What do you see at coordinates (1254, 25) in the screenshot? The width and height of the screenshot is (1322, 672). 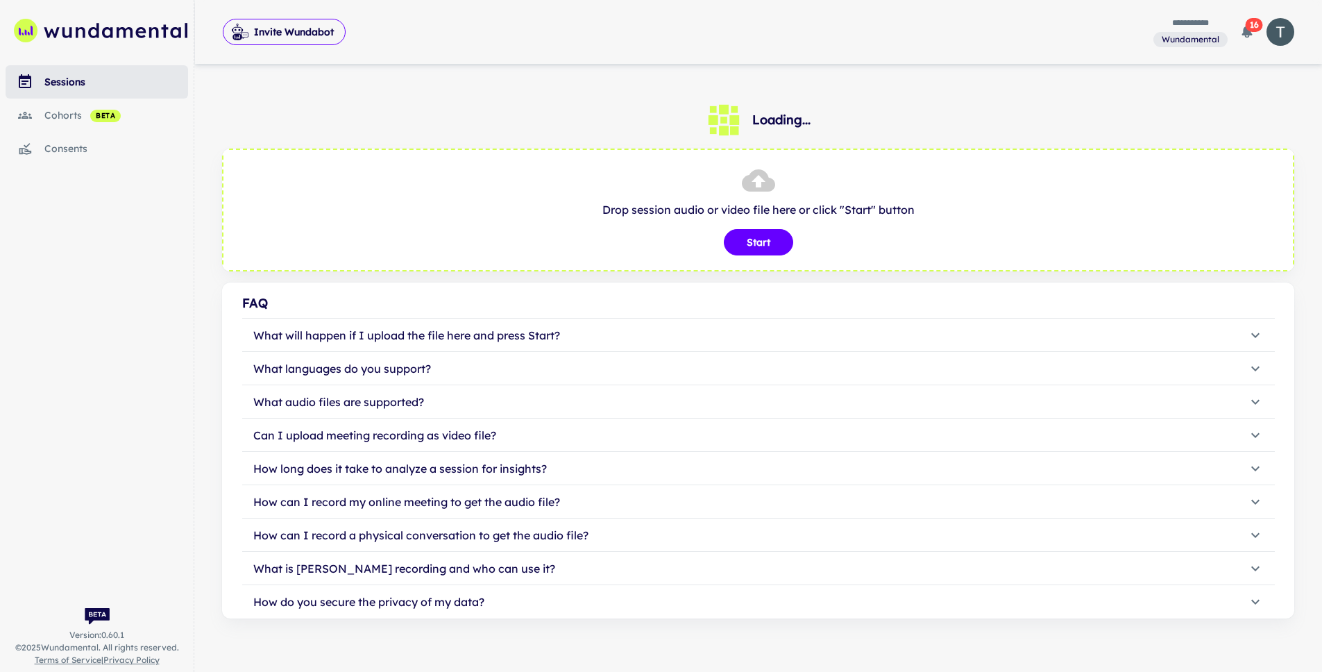 I see `span: 16` at bounding box center [1254, 25].